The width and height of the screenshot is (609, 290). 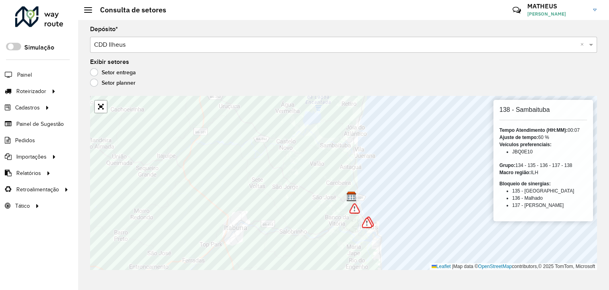 What do you see at coordinates (113, 83) in the screenshot?
I see `label: Setor planner` at bounding box center [113, 83].